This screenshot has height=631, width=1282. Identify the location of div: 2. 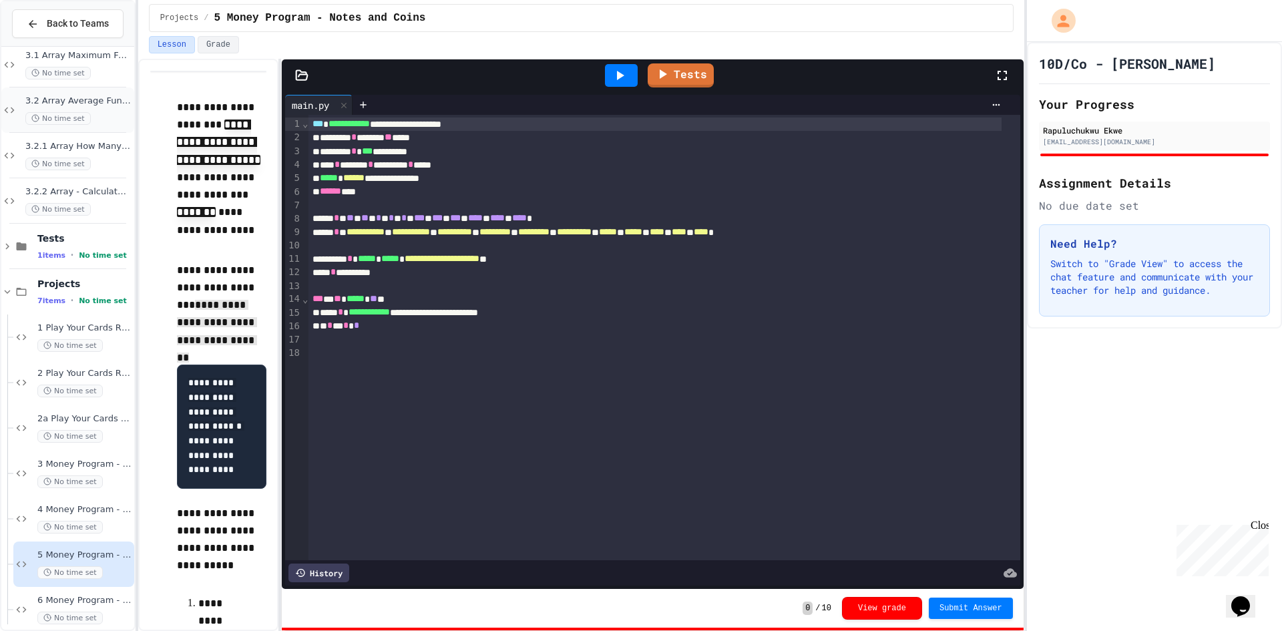
(293, 138).